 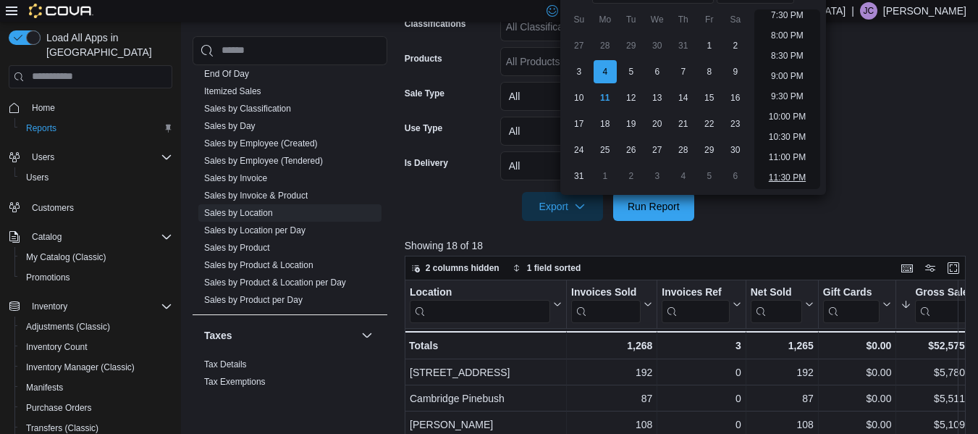 I want to click on span: Adjustments (Classic), so click(x=68, y=327).